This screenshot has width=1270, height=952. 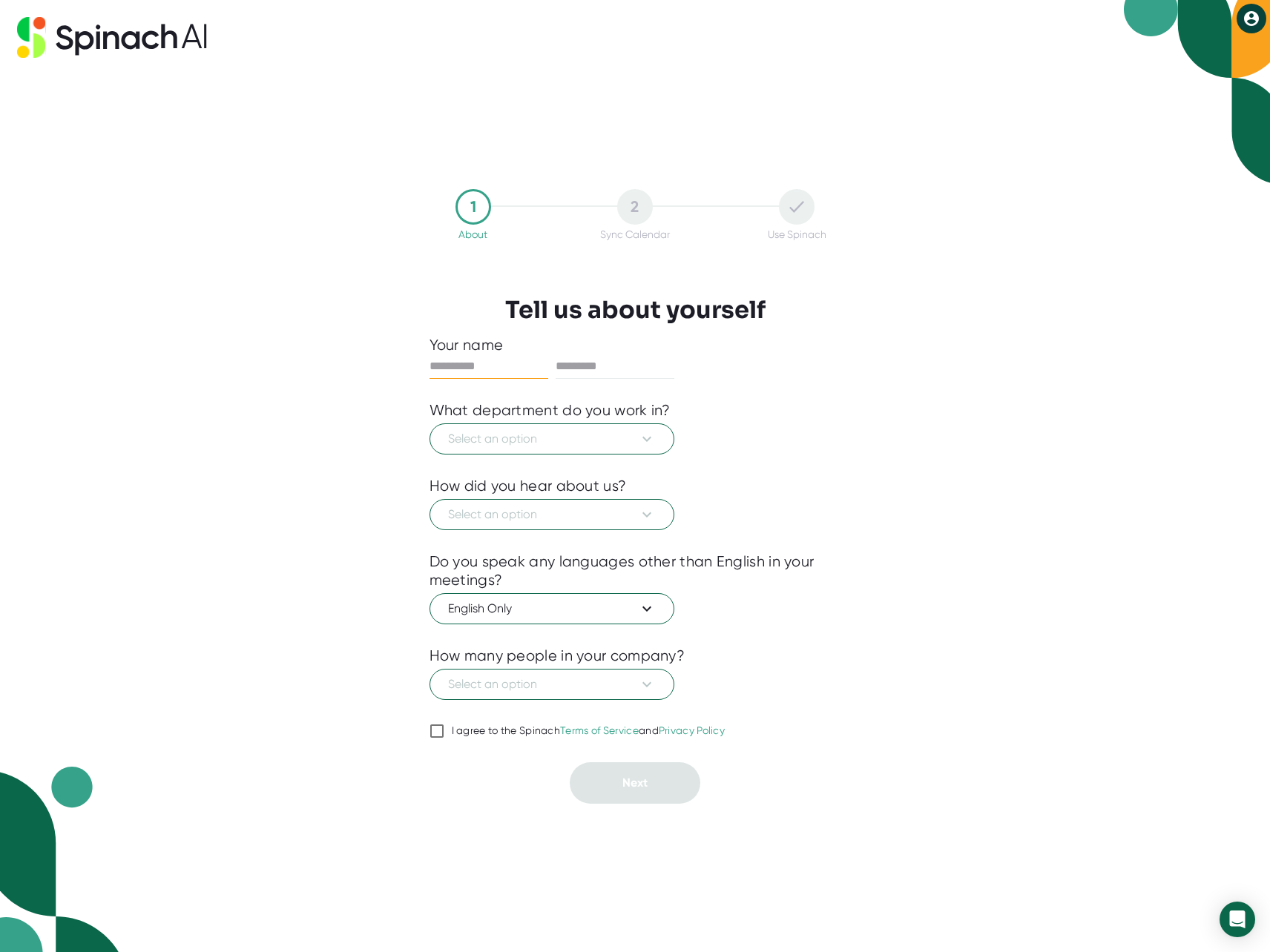 I want to click on span: Next, so click(x=635, y=782).